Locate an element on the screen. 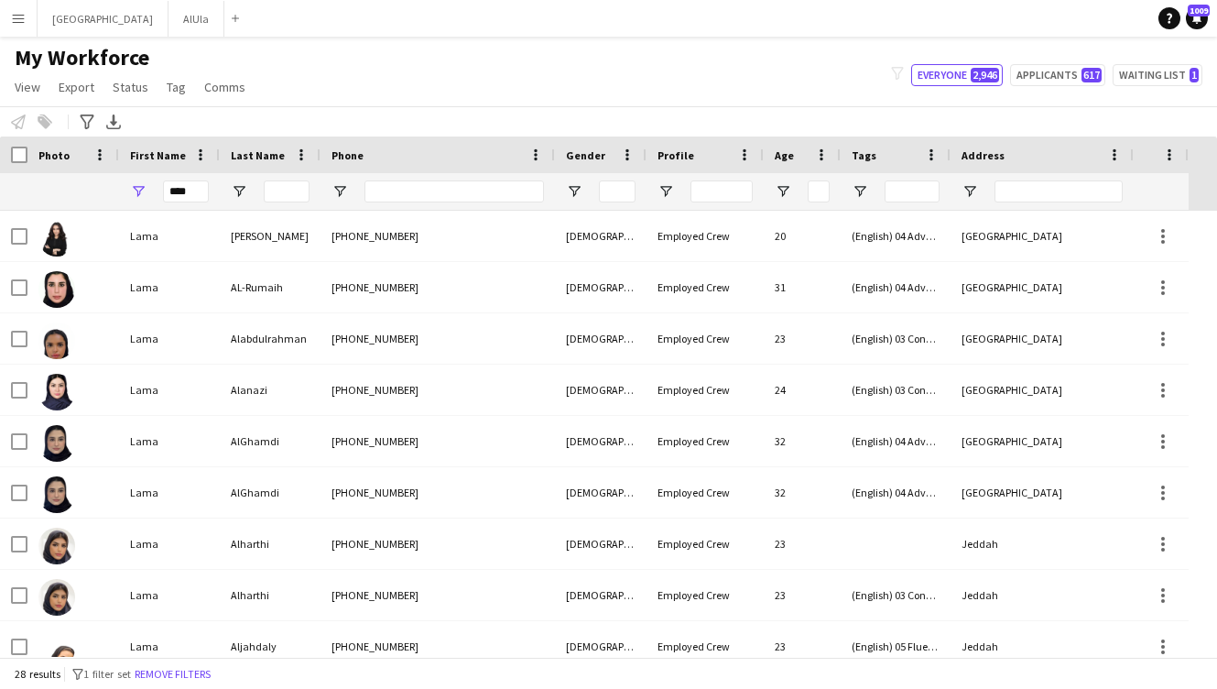  div: (English) 03 Conversational, (Experience) 01 Newbies, (PPSS) 03 VIP, (Role) 04 Host & Hostesses is located at coordinates (896, 389).